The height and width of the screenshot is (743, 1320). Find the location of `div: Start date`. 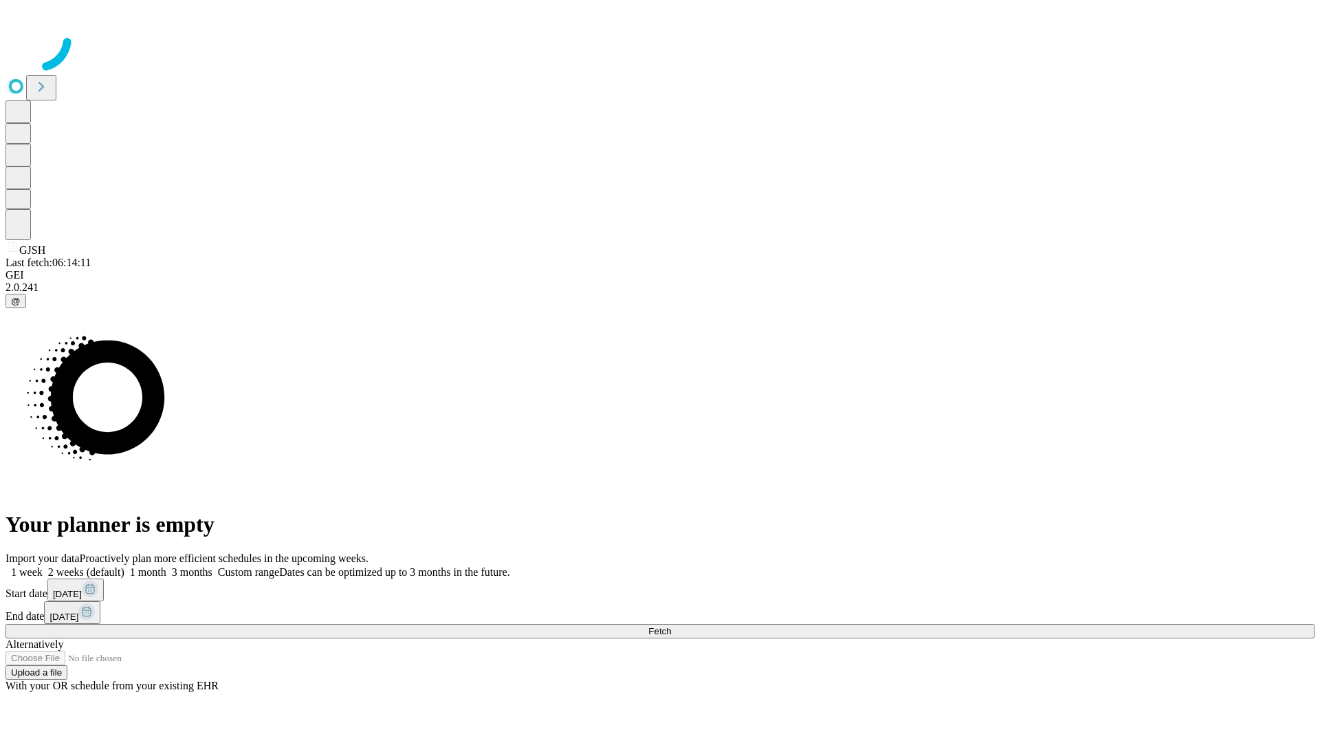

div: Start date is located at coordinates (660, 589).